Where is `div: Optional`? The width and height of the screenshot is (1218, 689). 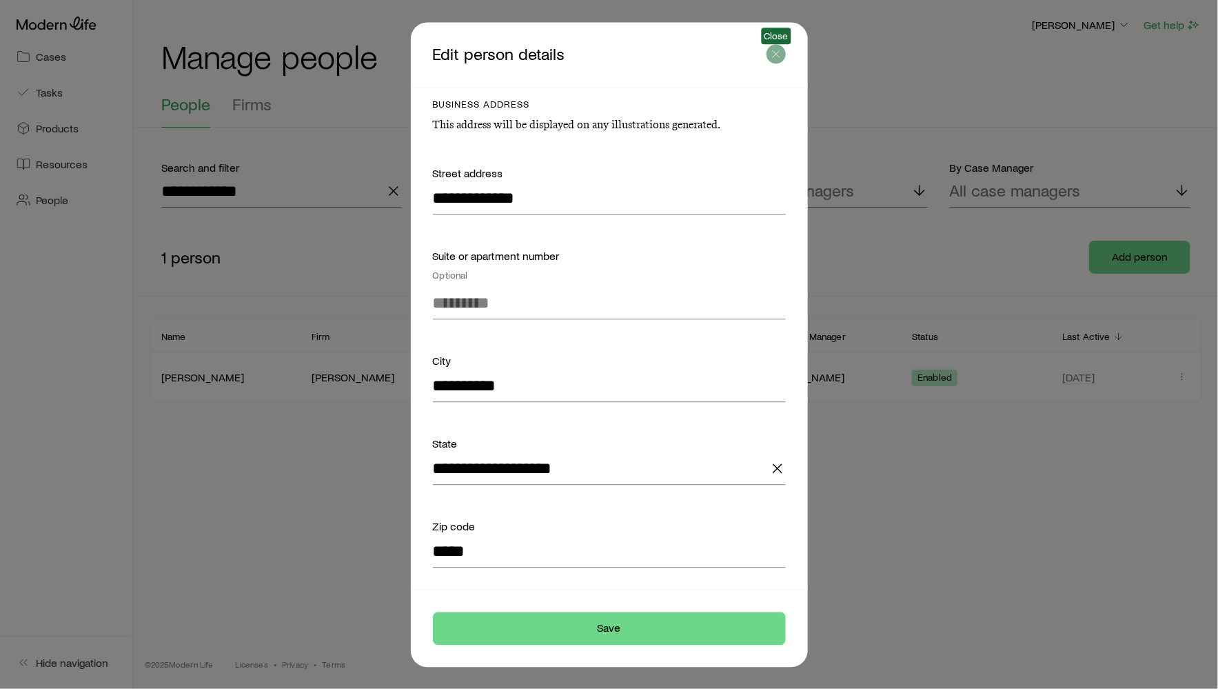
div: Optional is located at coordinates (609, 276).